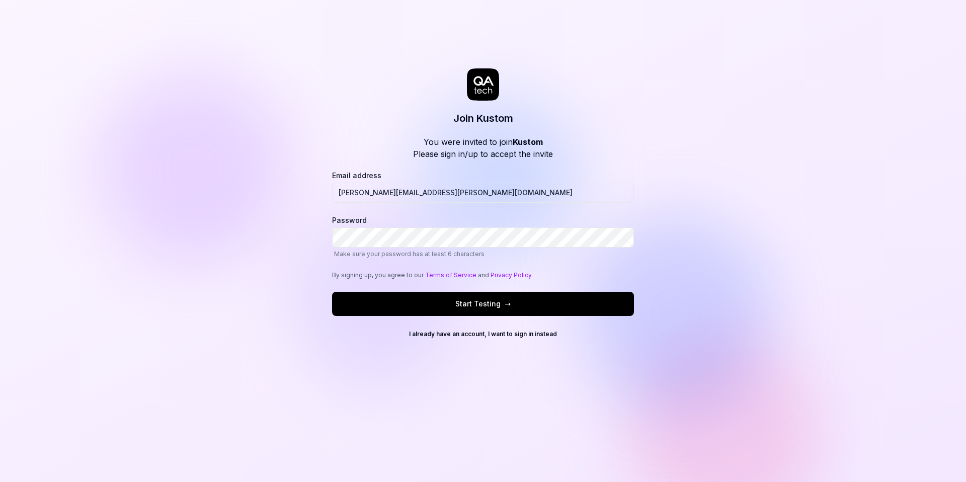  I want to click on b: Kustom, so click(528, 142).